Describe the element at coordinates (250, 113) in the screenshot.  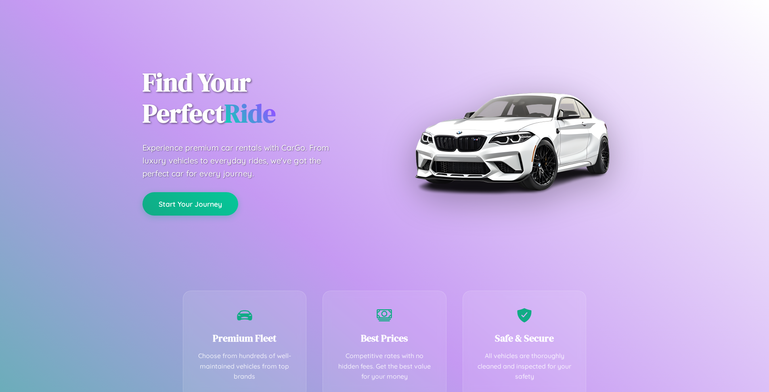
I see `span: Ride` at that location.